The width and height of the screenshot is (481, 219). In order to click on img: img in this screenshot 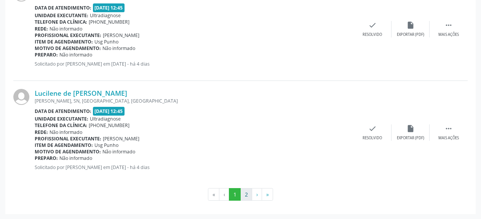, I will do `click(21, 97)`.